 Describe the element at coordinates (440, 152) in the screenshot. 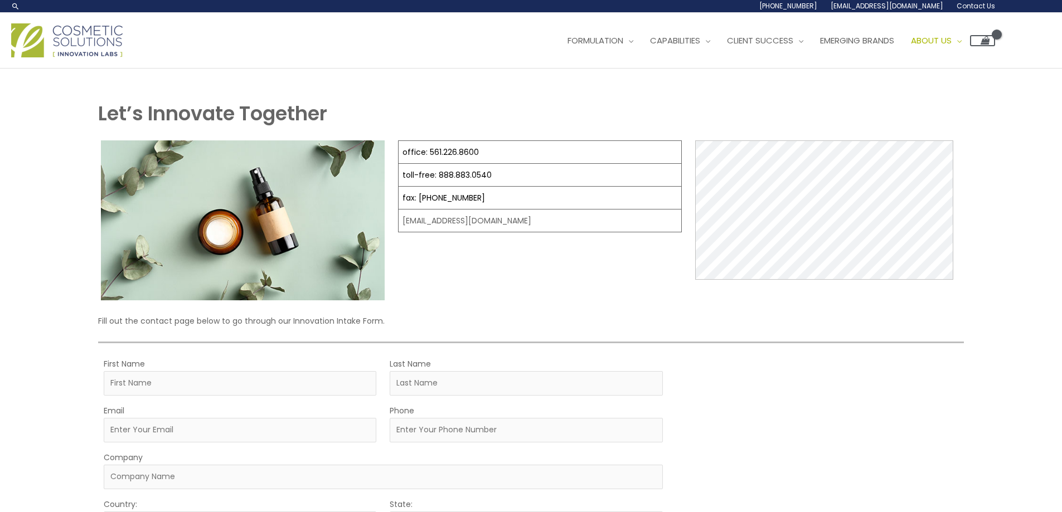

I see `a: office: 561.226.8600` at that location.